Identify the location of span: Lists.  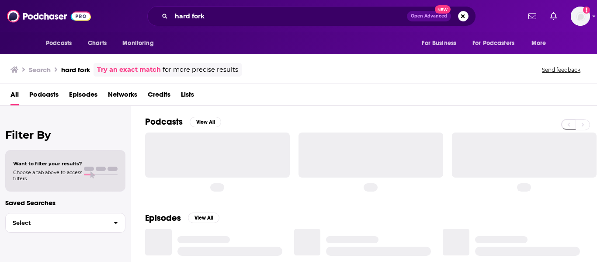
(188, 96).